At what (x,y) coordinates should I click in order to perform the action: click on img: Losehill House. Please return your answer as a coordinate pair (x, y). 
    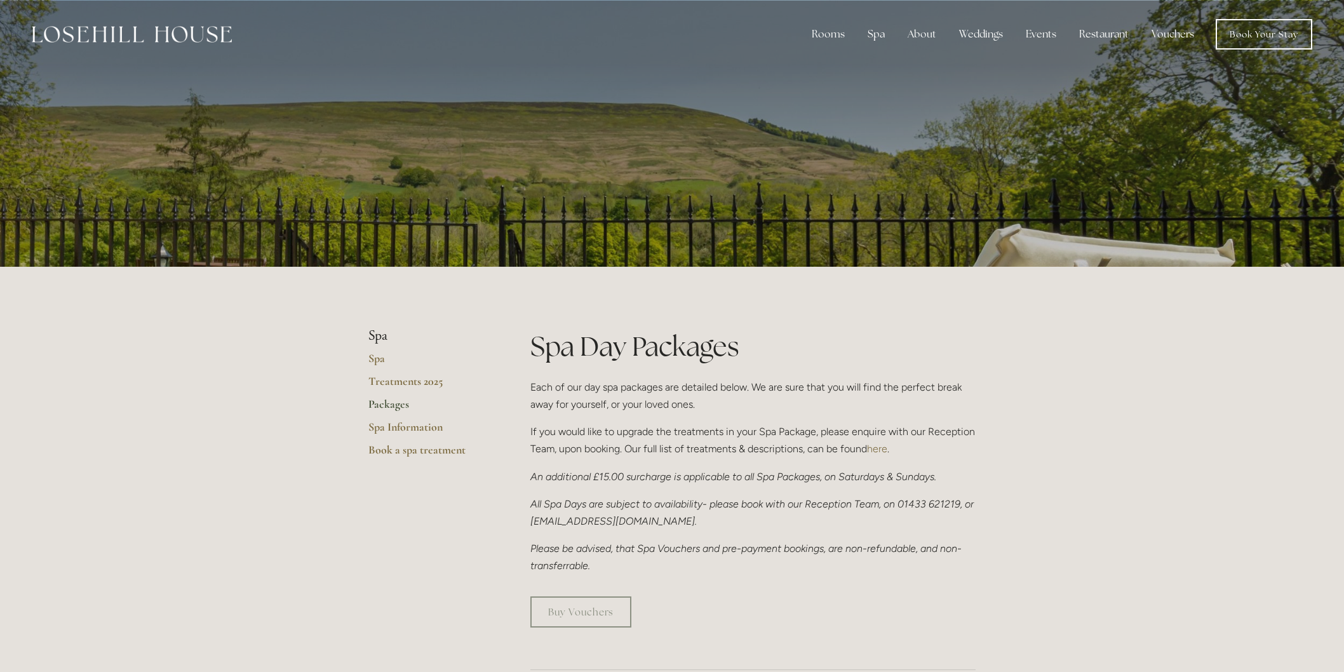
    Looking at the image, I should click on (131, 34).